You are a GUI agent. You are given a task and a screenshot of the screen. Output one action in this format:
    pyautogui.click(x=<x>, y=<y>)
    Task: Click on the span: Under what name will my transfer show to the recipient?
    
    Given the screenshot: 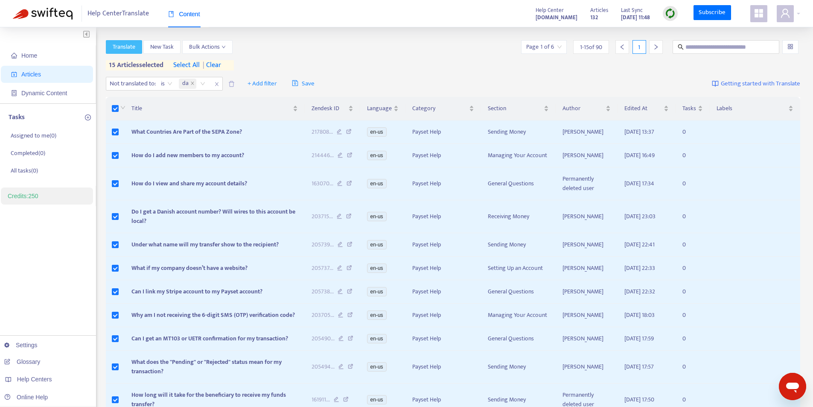 What is the action you would take?
    pyautogui.click(x=205, y=244)
    